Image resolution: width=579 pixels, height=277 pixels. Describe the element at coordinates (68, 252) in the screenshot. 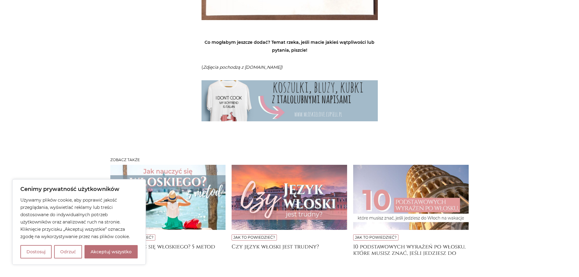

I see `button: Odrzuć` at that location.